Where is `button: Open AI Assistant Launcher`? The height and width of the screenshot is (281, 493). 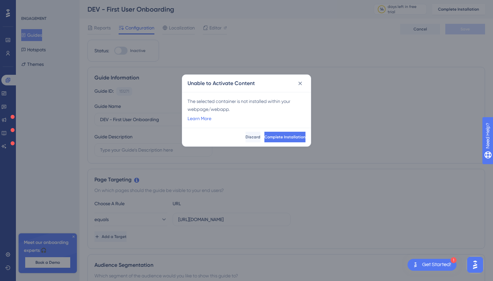
button: Open AI Assistant Launcher is located at coordinates (10, 10).